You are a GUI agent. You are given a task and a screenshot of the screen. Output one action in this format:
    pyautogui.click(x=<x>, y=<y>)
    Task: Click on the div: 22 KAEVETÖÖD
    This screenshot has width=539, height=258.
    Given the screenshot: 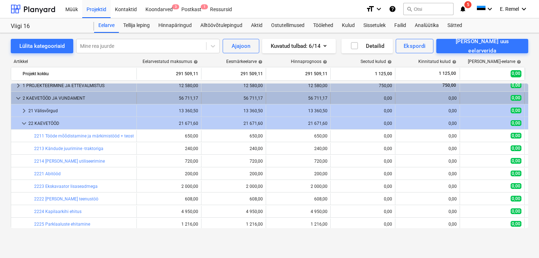 What is the action you would take?
    pyautogui.click(x=81, y=123)
    